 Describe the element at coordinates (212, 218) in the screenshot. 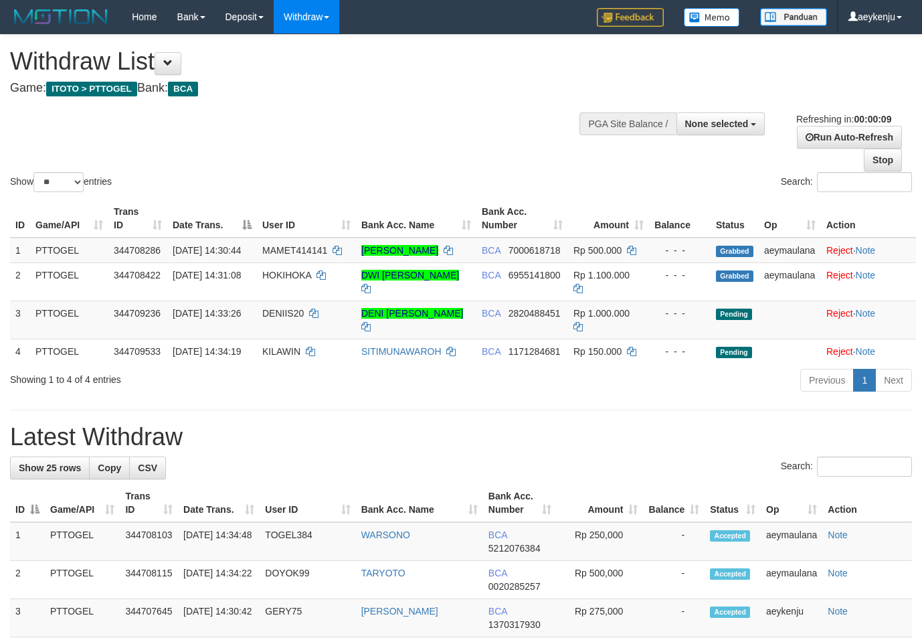

I see `th: Date Trans.: activate to sort column descending` at that location.